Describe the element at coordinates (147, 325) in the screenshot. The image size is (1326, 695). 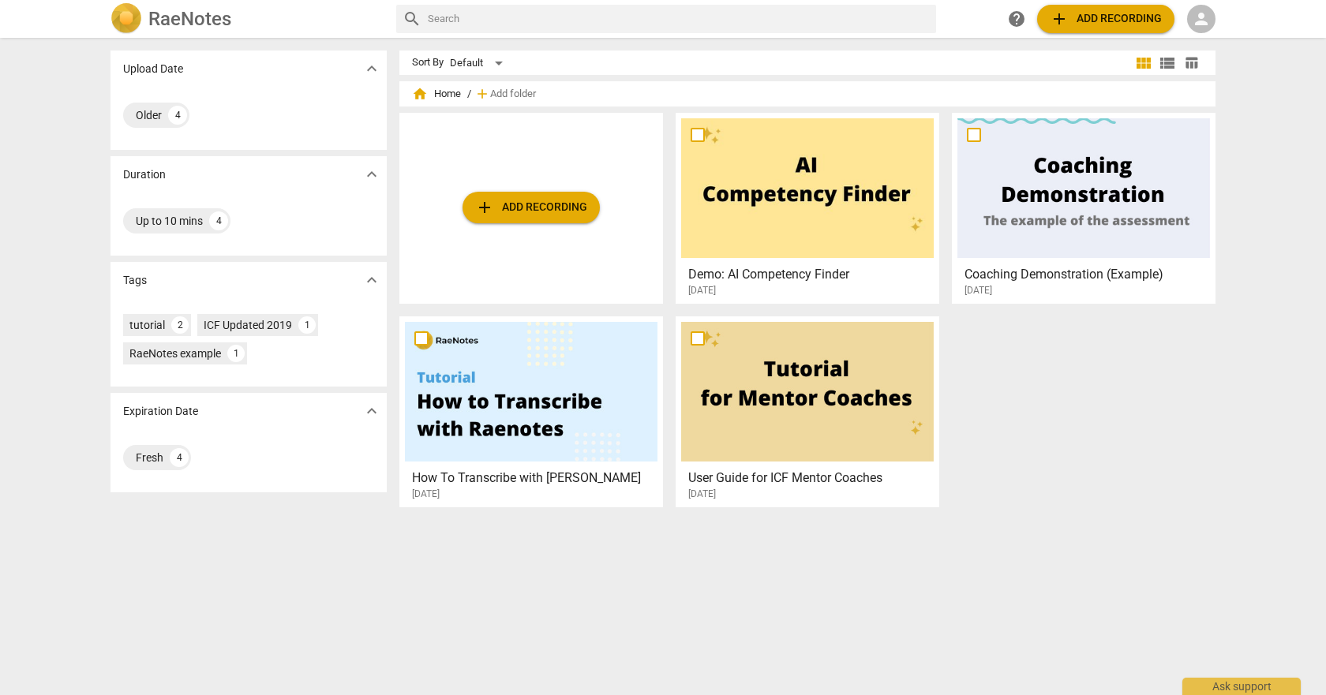
I see `div: tutorial` at that location.